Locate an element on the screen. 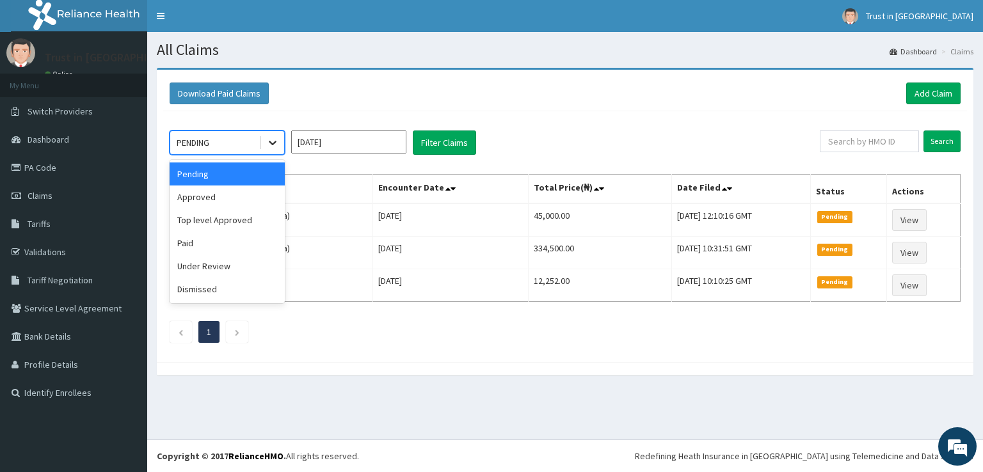 This screenshot has height=472, width=983. input: Search is located at coordinates (942, 141).